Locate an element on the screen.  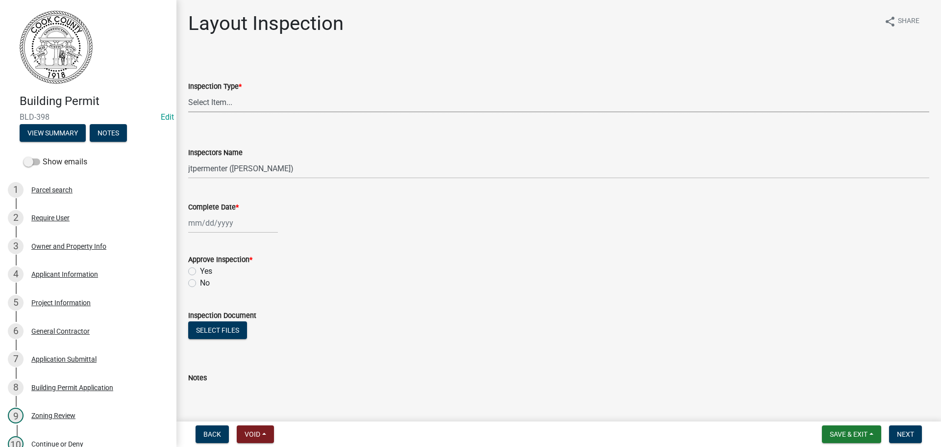
button: Notes is located at coordinates (108, 133).